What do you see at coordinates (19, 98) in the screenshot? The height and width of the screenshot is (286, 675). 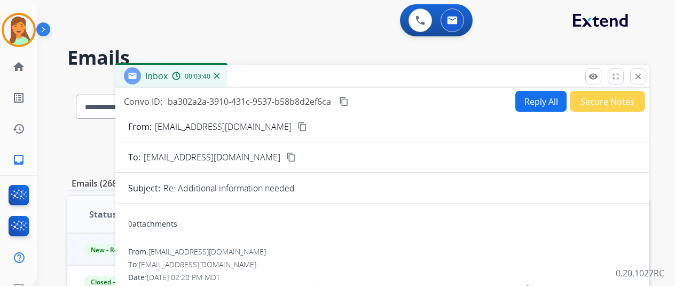 I see `mat-icon: list_alt` at bounding box center [19, 98].